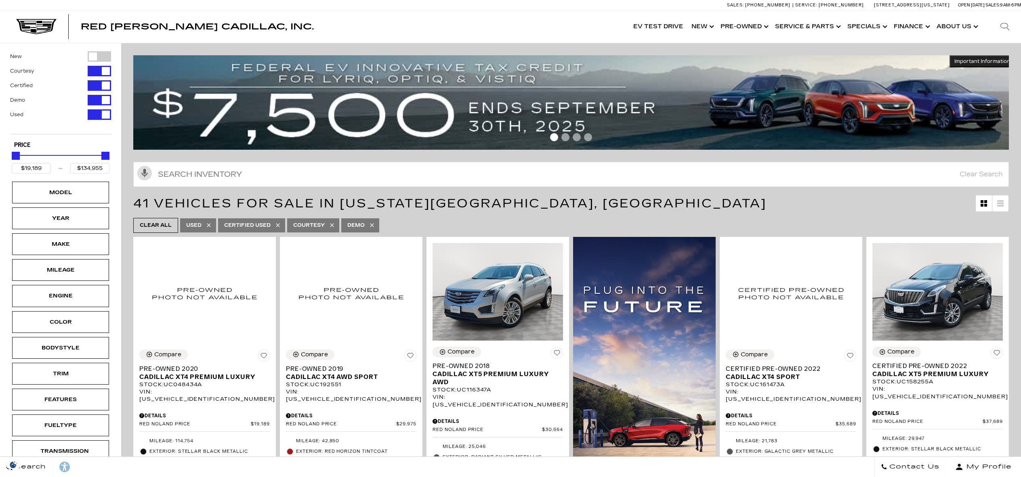 This screenshot has width=1021, height=477. I want to click on div: Model, so click(61, 193).